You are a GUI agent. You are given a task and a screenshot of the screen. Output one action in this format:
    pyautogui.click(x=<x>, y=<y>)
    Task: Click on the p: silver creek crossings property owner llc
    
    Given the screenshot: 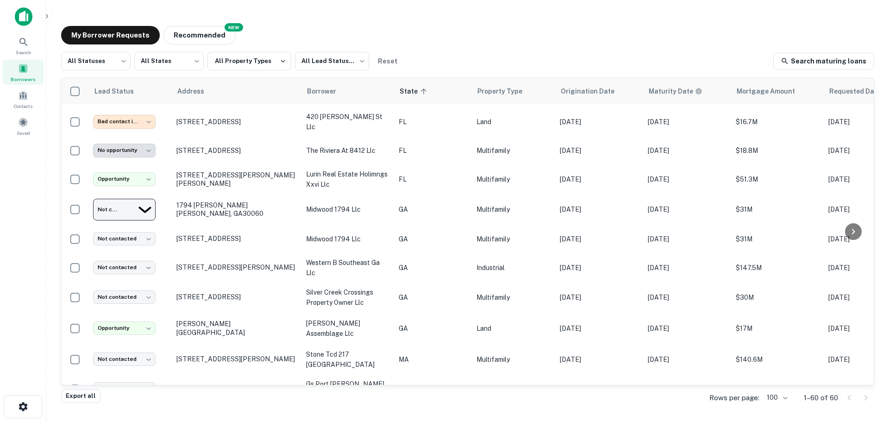 What is the action you would take?
    pyautogui.click(x=348, y=297)
    